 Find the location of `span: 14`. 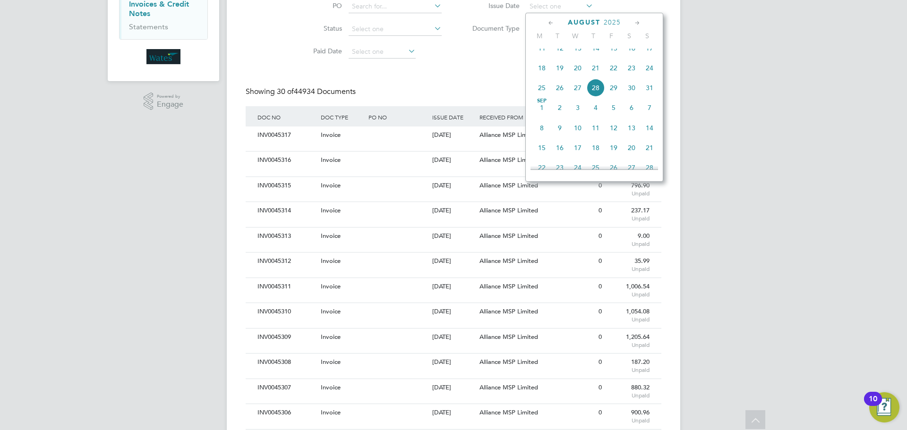

span: 14 is located at coordinates (650, 128).